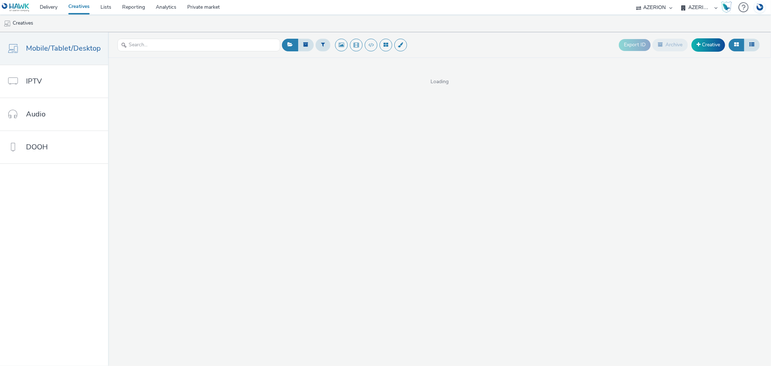 This screenshot has height=366, width=771. Describe the element at coordinates (199, 45) in the screenshot. I see `input: Search...` at that location.